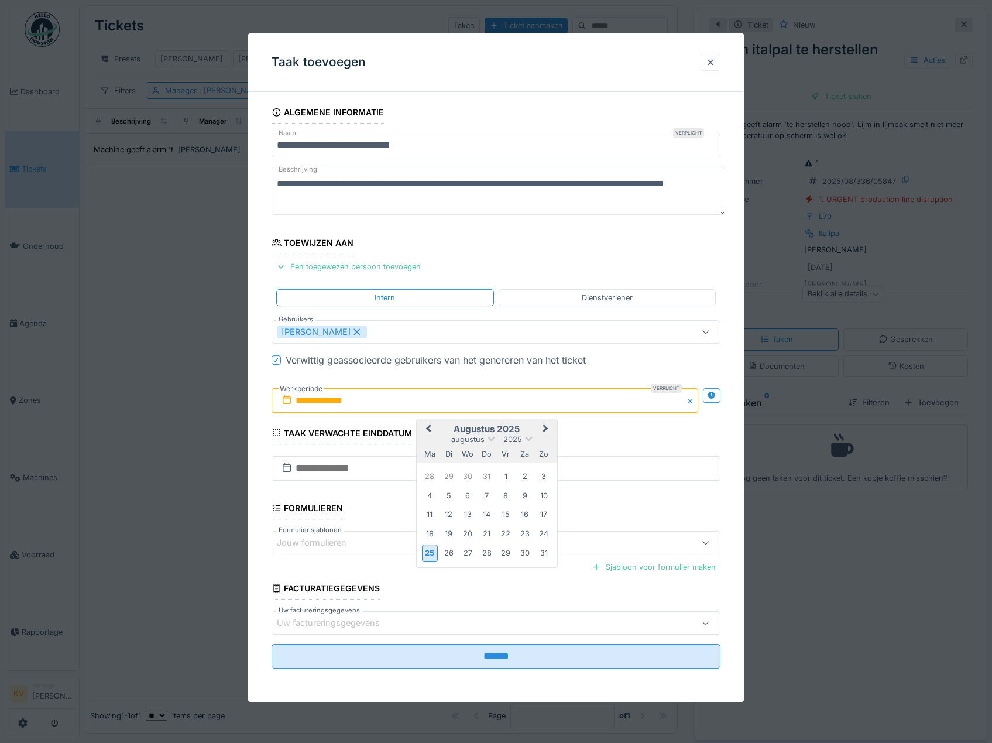 Image resolution: width=992 pixels, height=743 pixels. Describe the element at coordinates (430, 514) in the screenshot. I see `div: Choose maandag 11 augustus 2025` at that location.